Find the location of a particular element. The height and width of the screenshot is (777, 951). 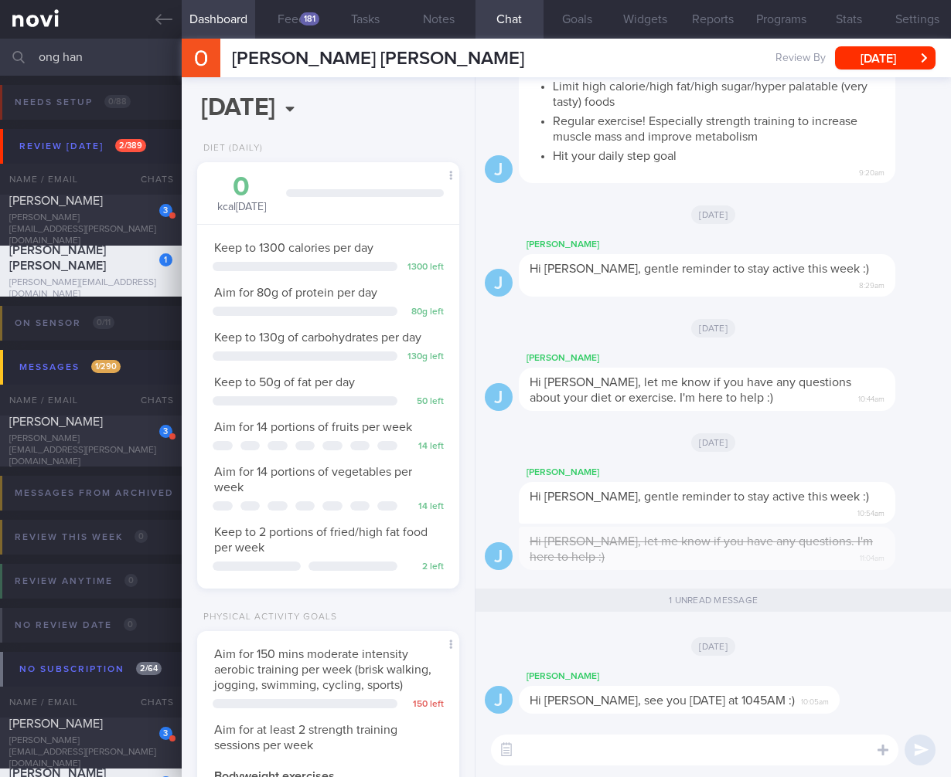

div: 2 left is located at coordinates (424, 567).